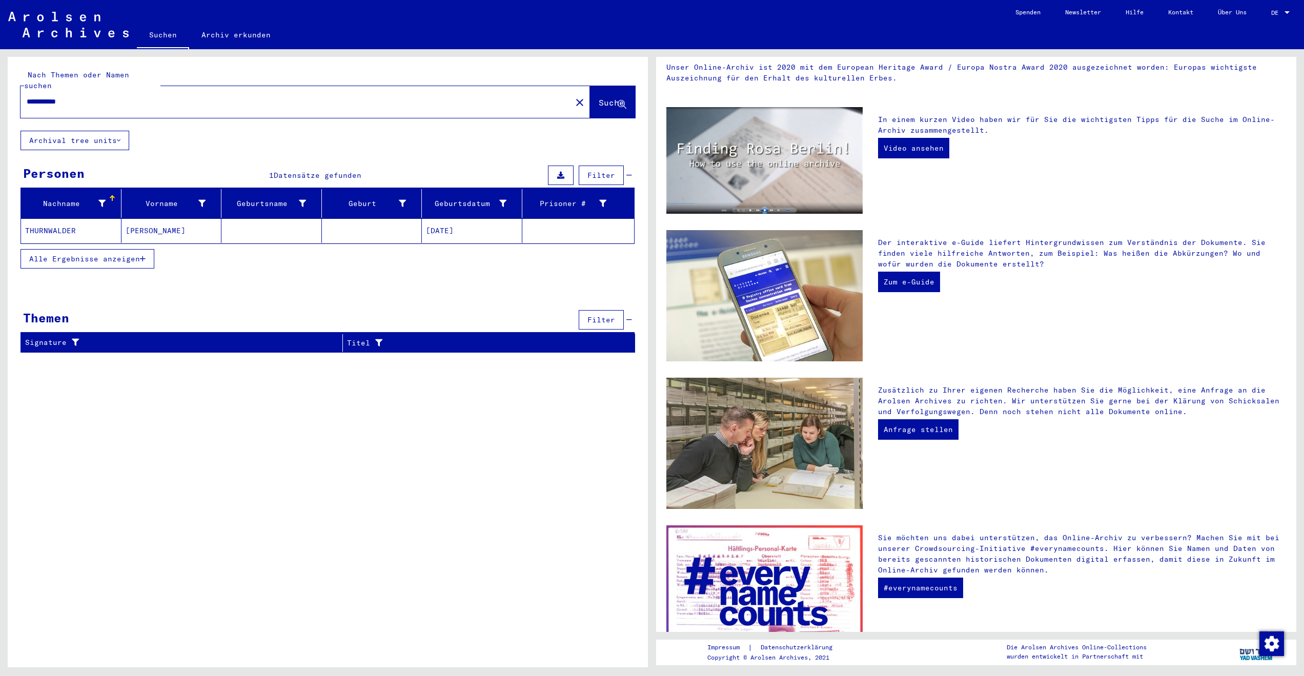 Image resolution: width=1304 pixels, height=676 pixels. What do you see at coordinates (1082, 554) in the screenshot?
I see `p: Sie möchten uns dabei unterstützen, das Online-Archiv zu verbessern? Machen Sie mit bei unserer C...` at bounding box center [1082, 554].